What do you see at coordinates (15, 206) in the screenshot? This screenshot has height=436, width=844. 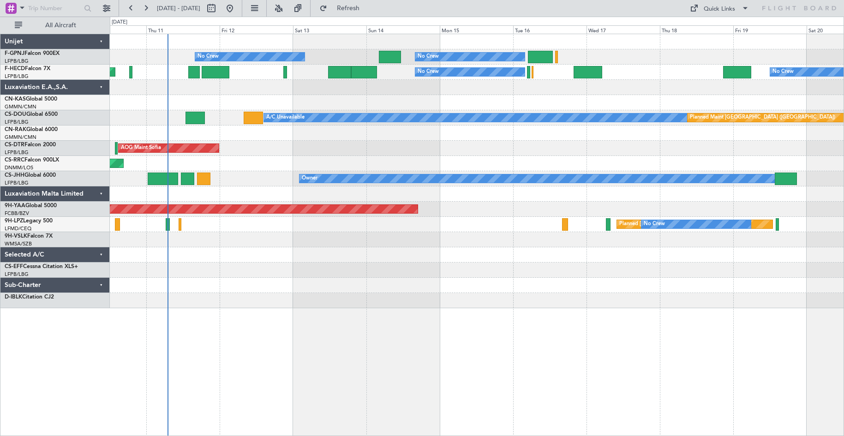 I see `span: 9H-YAA` at bounding box center [15, 206].